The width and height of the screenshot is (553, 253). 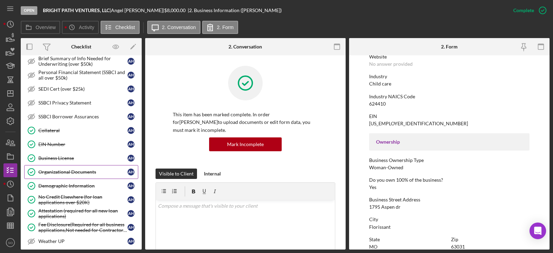 What do you see at coordinates (83, 213) in the screenshot?
I see `div: Attestation (required for all new loan applications)` at bounding box center [83, 213].